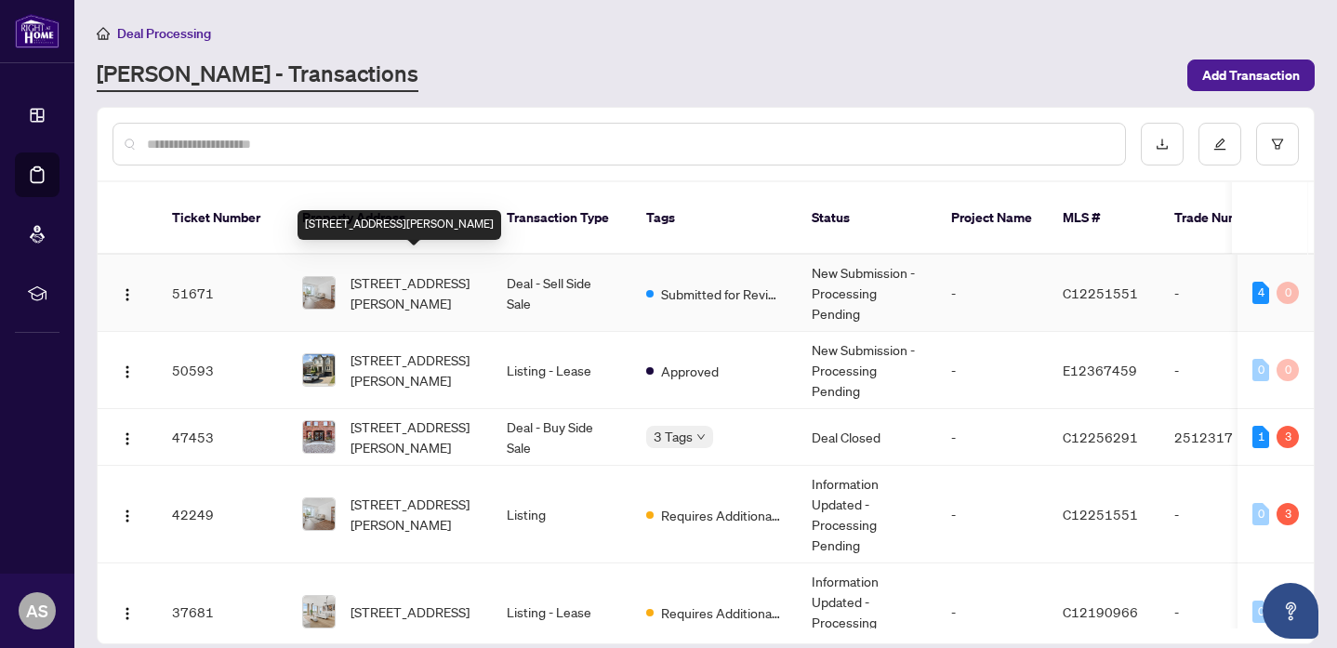  Describe the element at coordinates (164, 33) in the screenshot. I see `span: Deal Processing` at that location.